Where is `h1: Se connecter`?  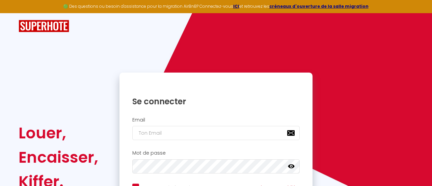 h1: Se connecter is located at coordinates (216, 101).